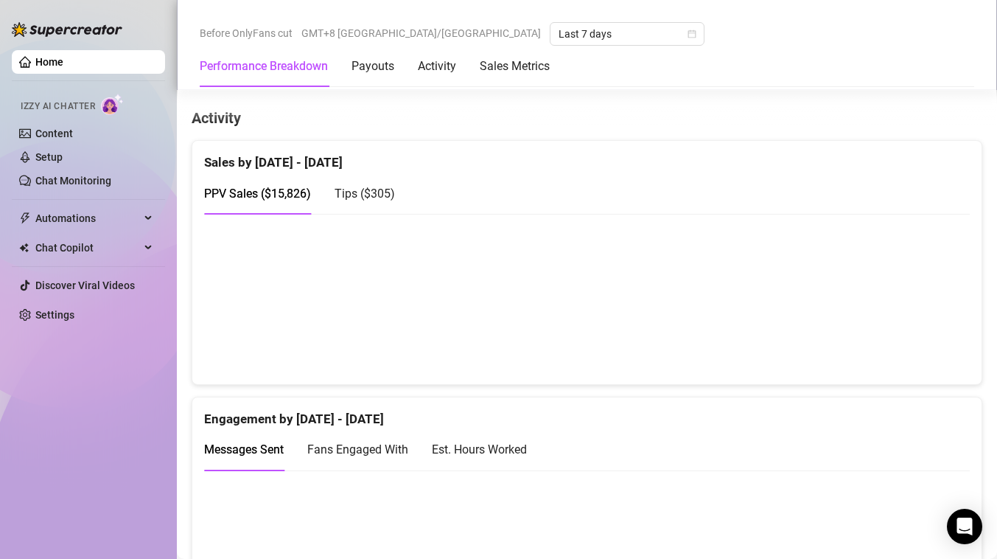 This screenshot has width=997, height=559. Describe the element at coordinates (479, 449) in the screenshot. I see `div: Est. Hours Worked` at that location.